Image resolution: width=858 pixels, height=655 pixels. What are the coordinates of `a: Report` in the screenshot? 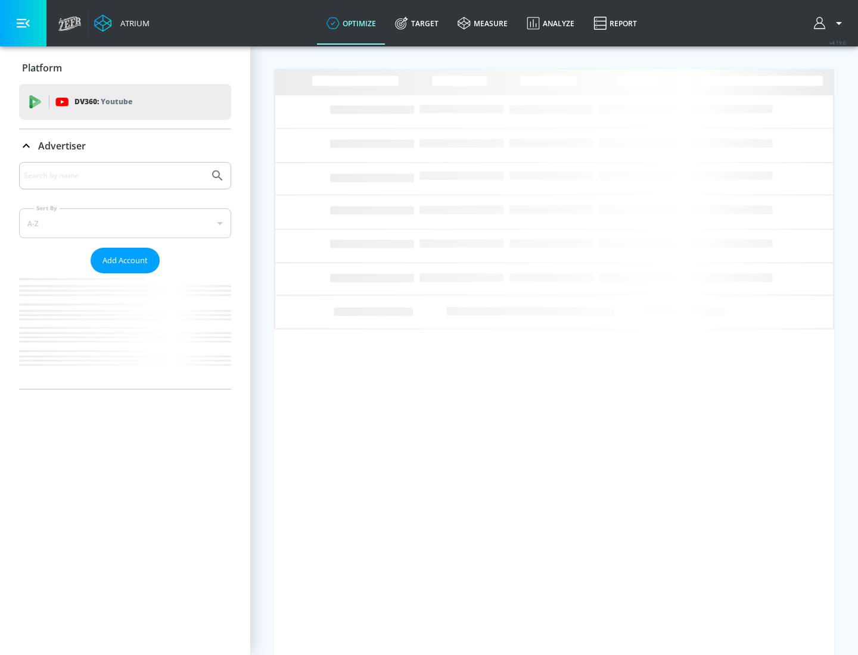 It's located at (615, 23).